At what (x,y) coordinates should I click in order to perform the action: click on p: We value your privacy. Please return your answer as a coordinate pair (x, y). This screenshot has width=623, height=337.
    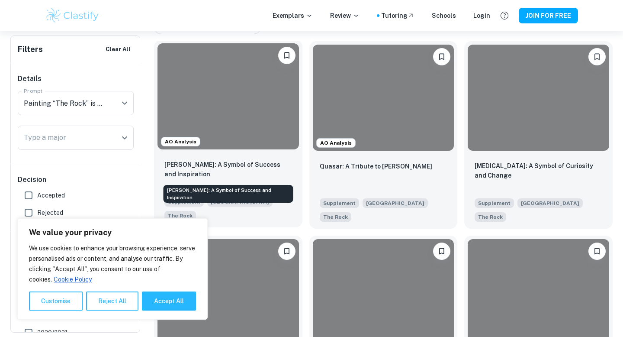
    Looking at the image, I should click on (113, 232).